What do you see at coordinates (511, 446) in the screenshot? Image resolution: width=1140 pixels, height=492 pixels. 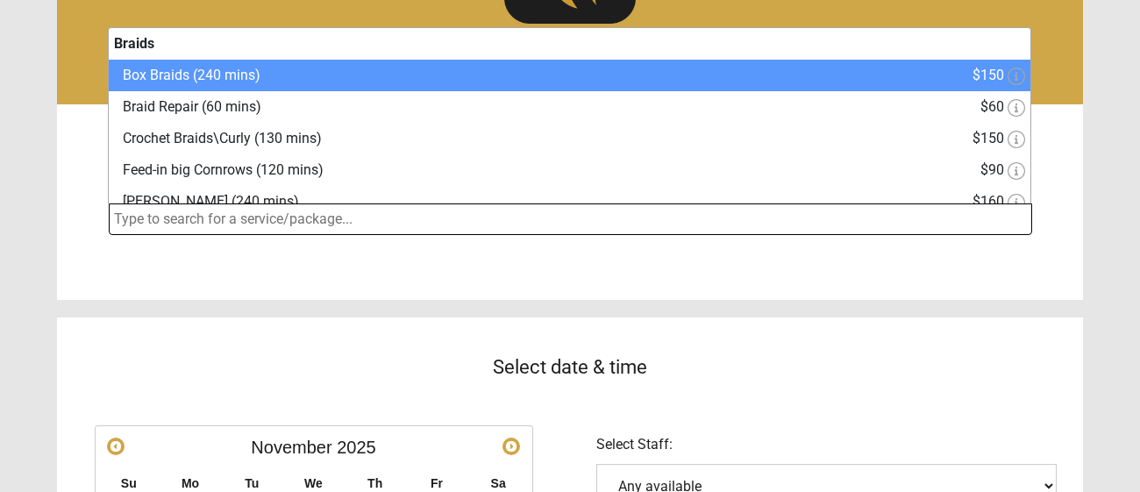 I see `a: Next` at bounding box center [511, 446].